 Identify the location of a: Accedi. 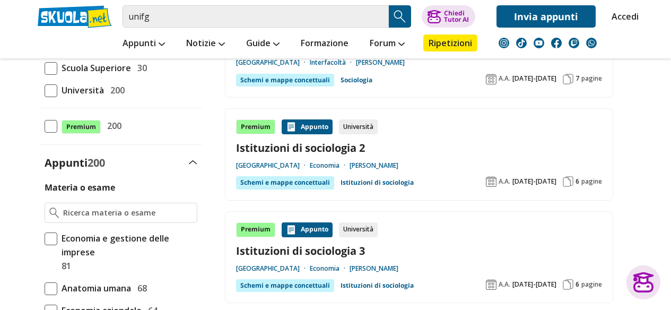
(623, 16).